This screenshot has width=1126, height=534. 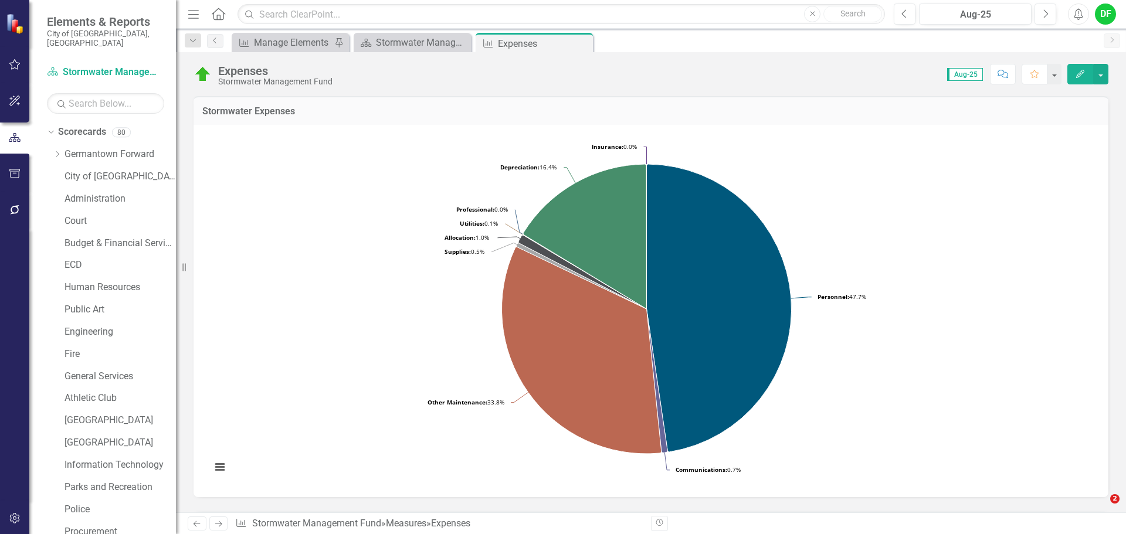 I want to click on a: Police, so click(x=120, y=510).